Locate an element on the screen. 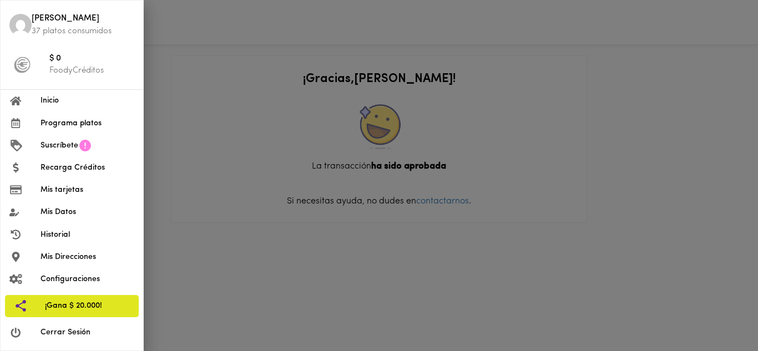 This screenshot has width=758, height=351. p: FoodyCréditos is located at coordinates (92, 70).